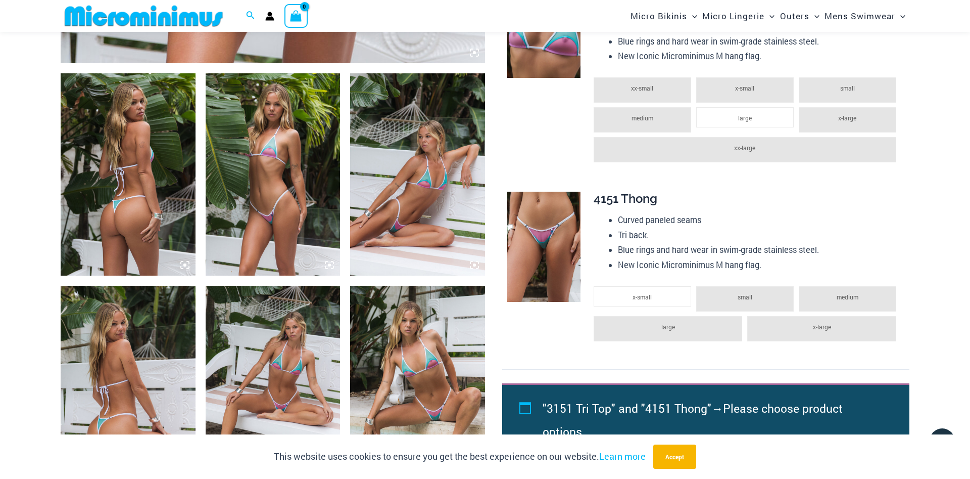  I want to click on img: MM SHOP LOGO FLAT, so click(144, 16).